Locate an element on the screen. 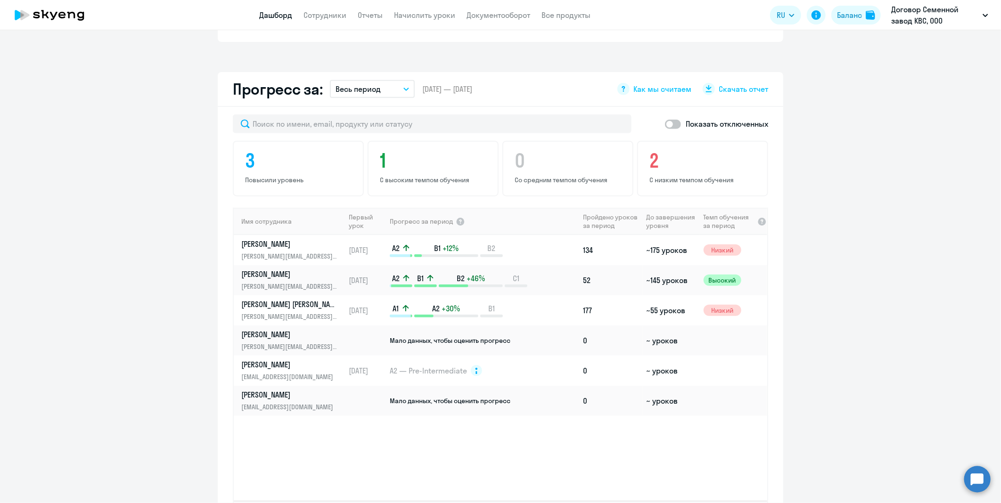 Image resolution: width=1001 pixels, height=503 pixels. p: Показать отключенных is located at coordinates (727, 124).